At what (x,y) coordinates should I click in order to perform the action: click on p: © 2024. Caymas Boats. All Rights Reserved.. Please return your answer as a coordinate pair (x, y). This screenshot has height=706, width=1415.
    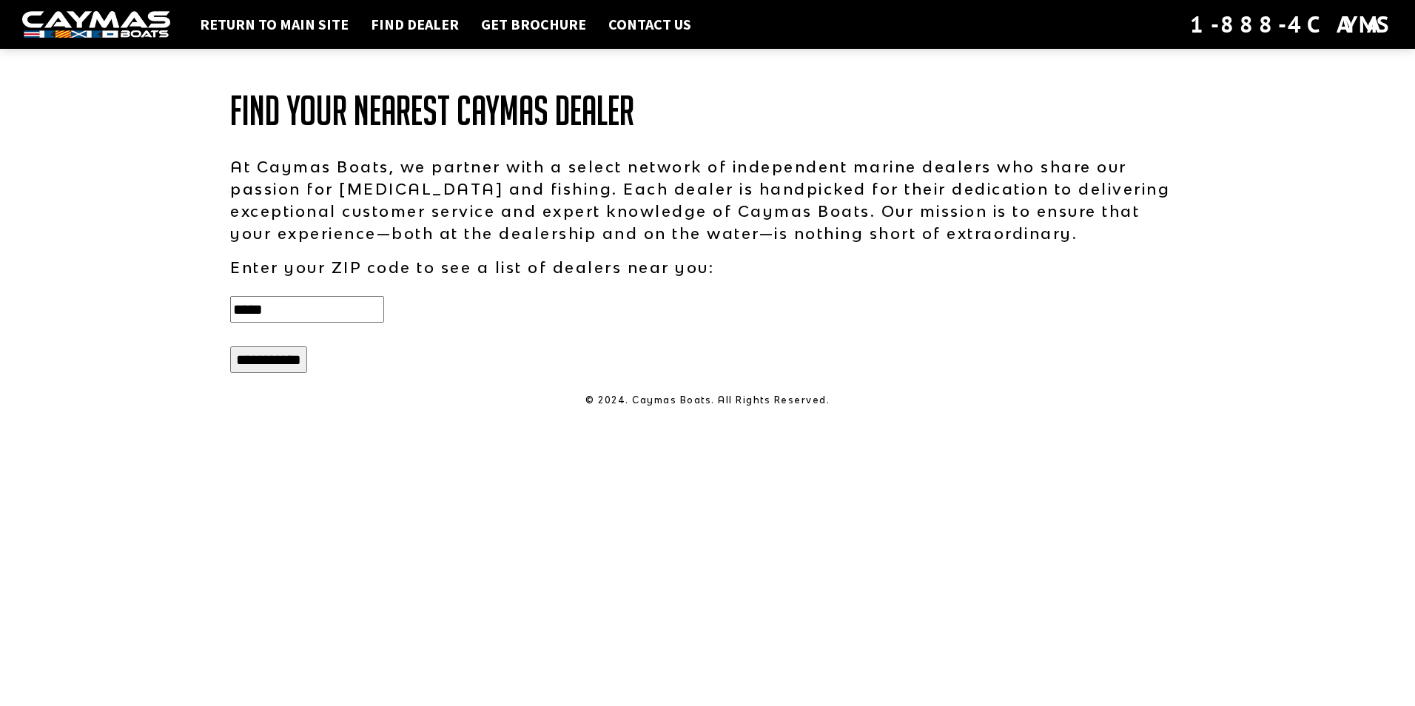
    Looking at the image, I should click on (707, 400).